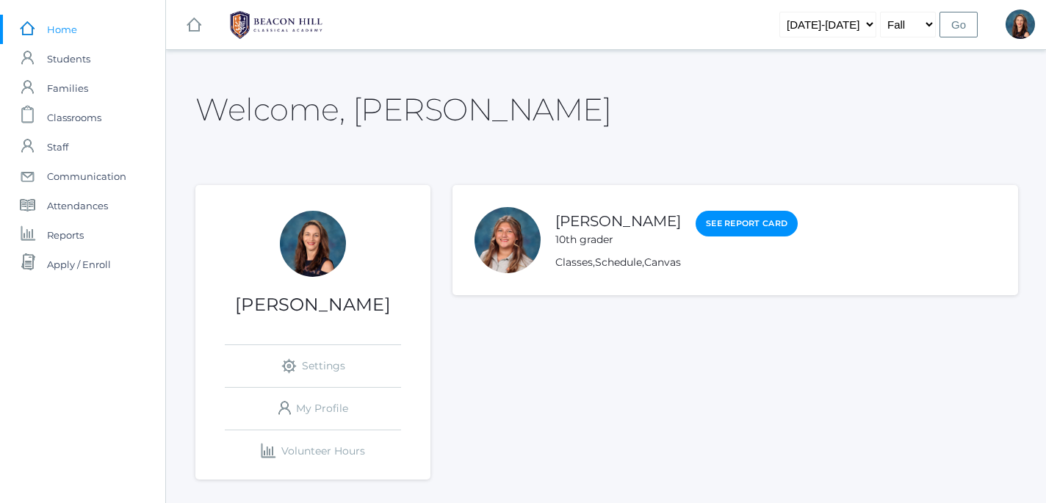 This screenshot has height=503, width=1046. I want to click on a: Classes, so click(574, 262).